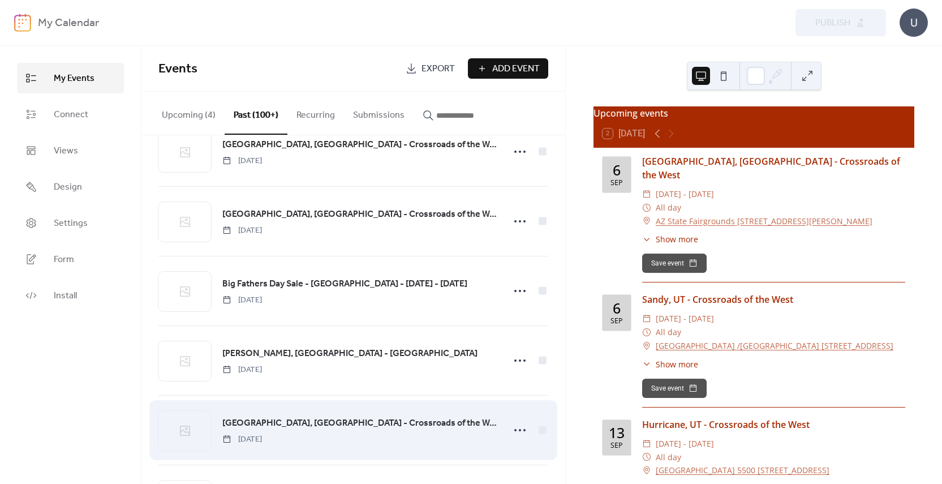 This screenshot has width=942, height=484. I want to click on div: Upcoming events, so click(753, 113).